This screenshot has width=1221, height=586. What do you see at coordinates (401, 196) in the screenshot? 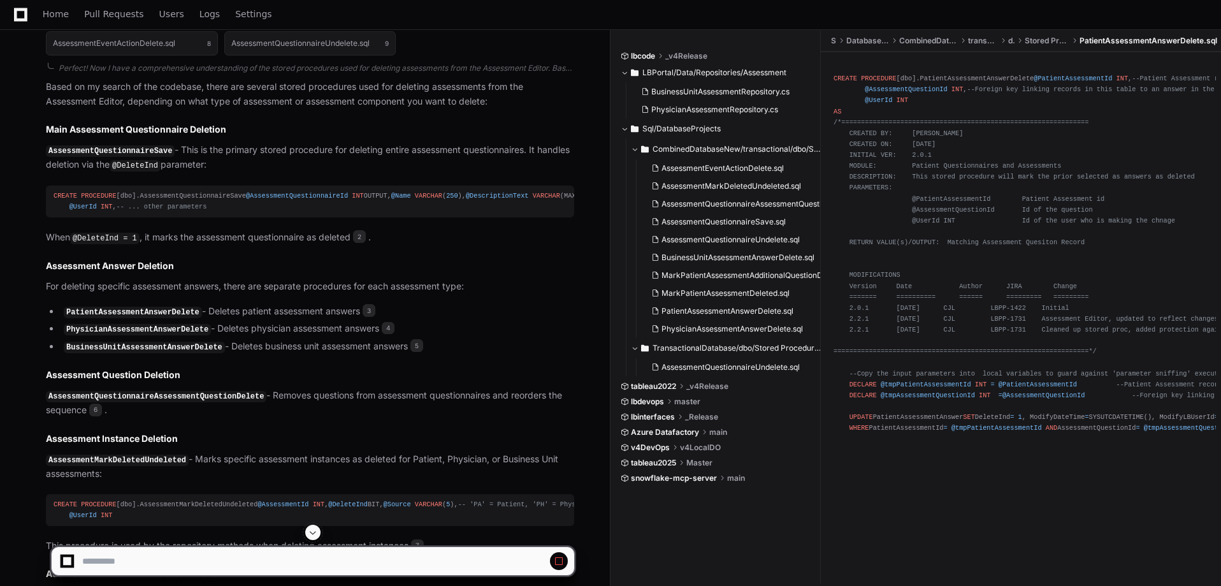
I see `span: @Name` at bounding box center [401, 196].